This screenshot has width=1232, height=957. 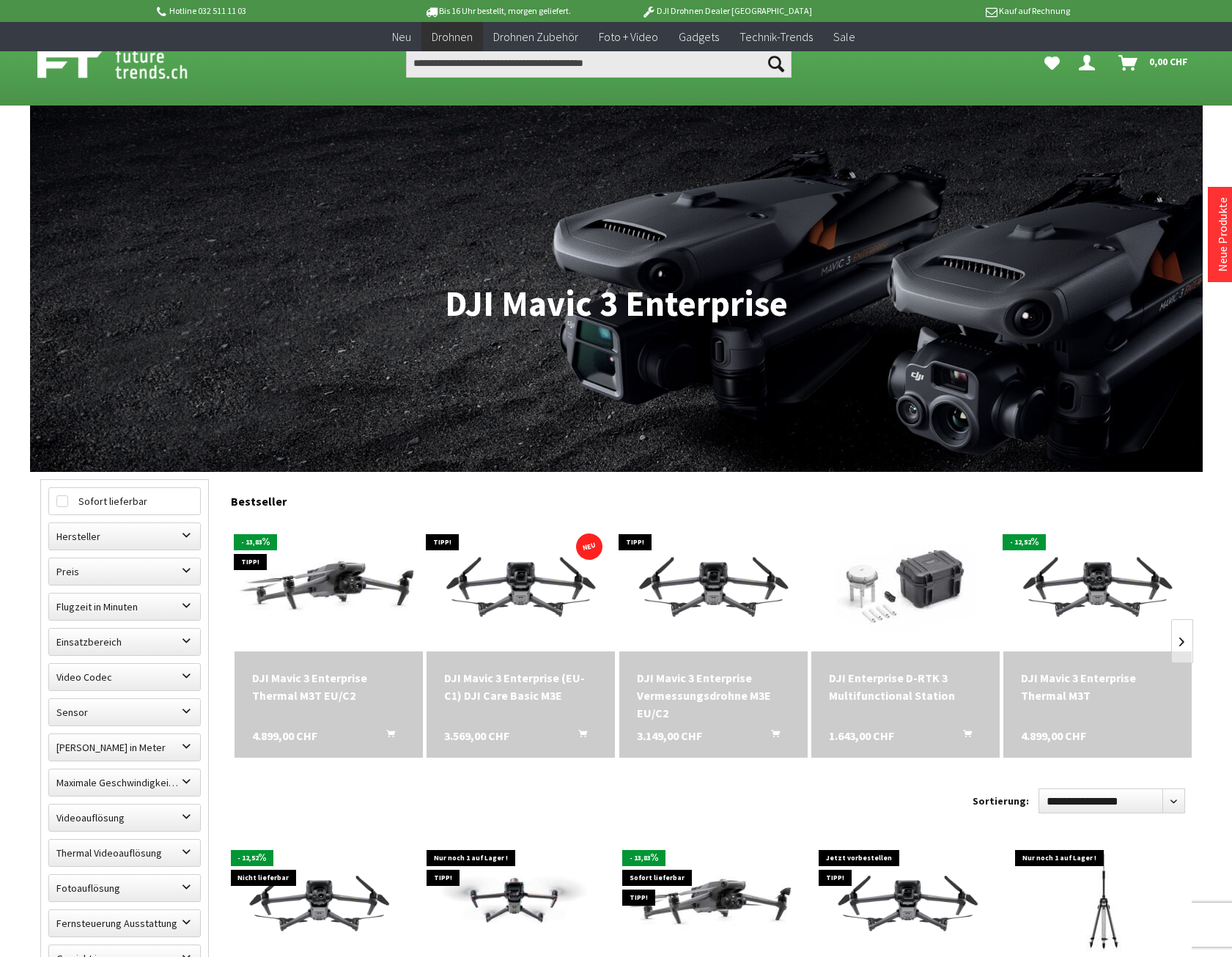 What do you see at coordinates (328, 586) in the screenshot?
I see `img: DJI Mavic 3 Enterprise Thermal M3T EU/C2` at bounding box center [328, 586].